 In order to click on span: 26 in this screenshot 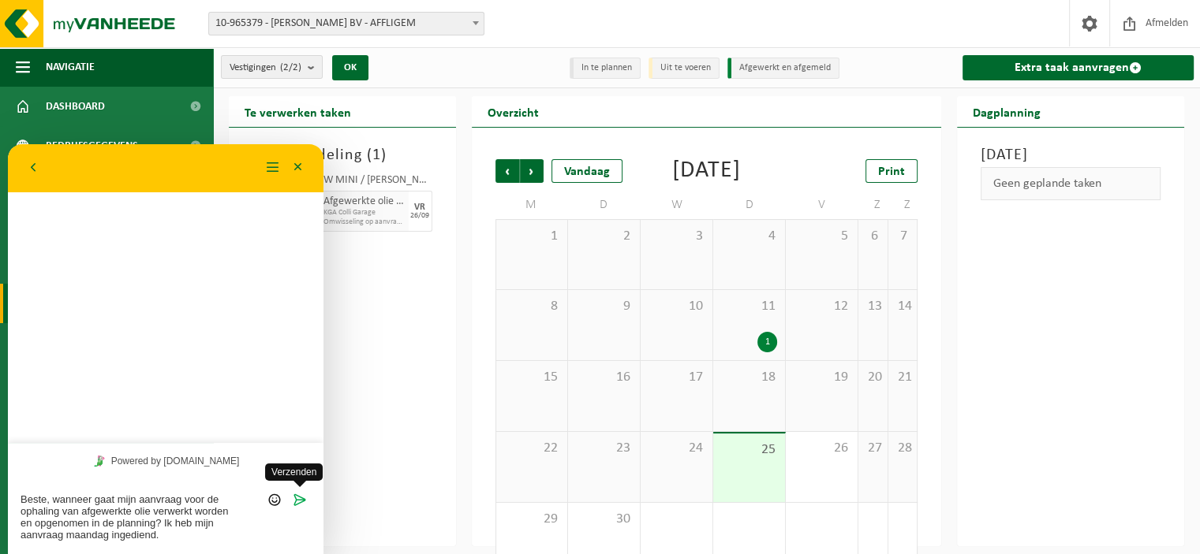, I will do `click(821, 449)`.